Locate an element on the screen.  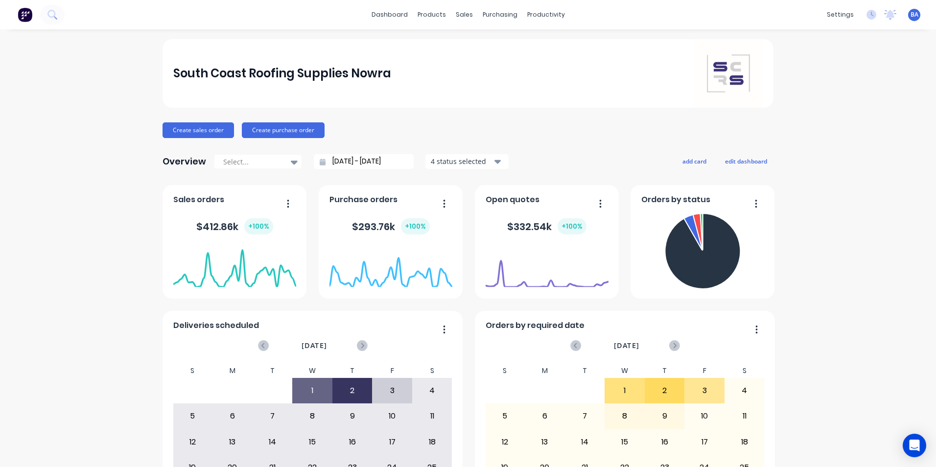
img: South Coast Roofing Supplies Nowra is located at coordinates (728, 73).